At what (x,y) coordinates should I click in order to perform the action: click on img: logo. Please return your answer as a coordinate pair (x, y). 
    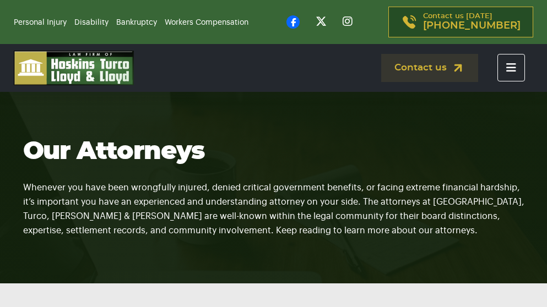
    Looking at the image, I should click on (74, 68).